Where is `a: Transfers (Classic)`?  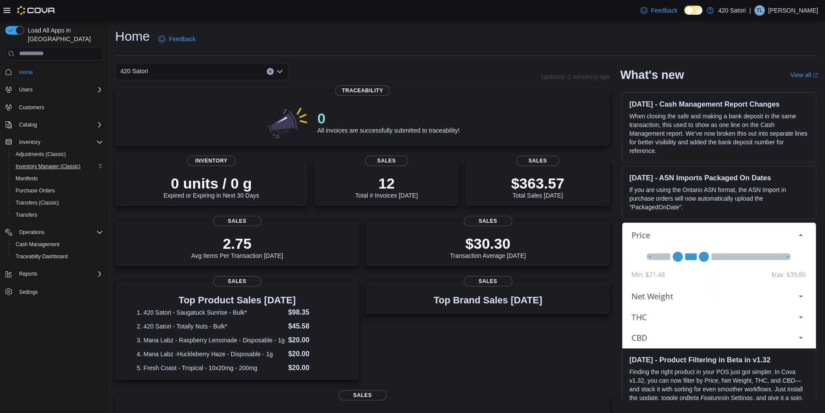 a: Transfers (Classic) is located at coordinates (37, 203).